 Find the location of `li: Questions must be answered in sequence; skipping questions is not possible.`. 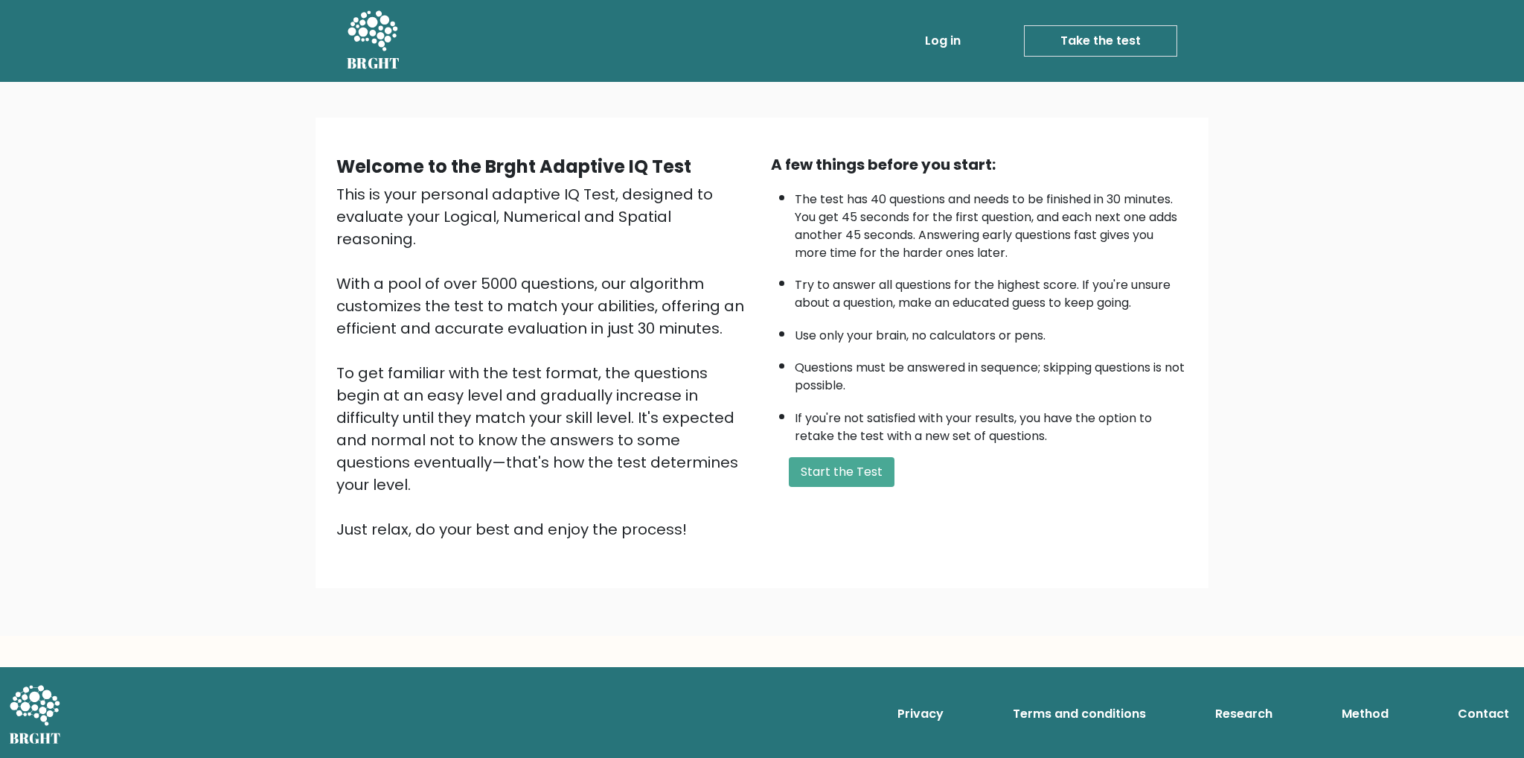

li: Questions must be answered in sequence; skipping questions is not possible. is located at coordinates (991, 373).